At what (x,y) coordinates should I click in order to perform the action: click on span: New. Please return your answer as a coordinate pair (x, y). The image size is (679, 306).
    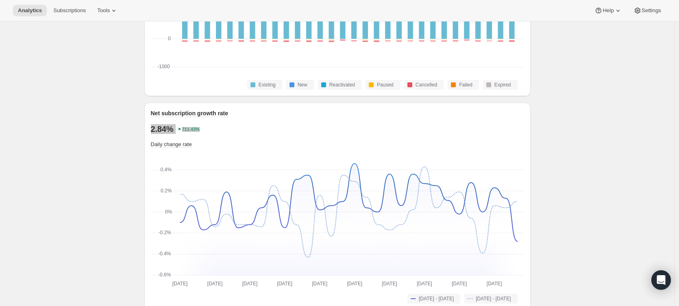
    Looking at the image, I should click on (302, 85).